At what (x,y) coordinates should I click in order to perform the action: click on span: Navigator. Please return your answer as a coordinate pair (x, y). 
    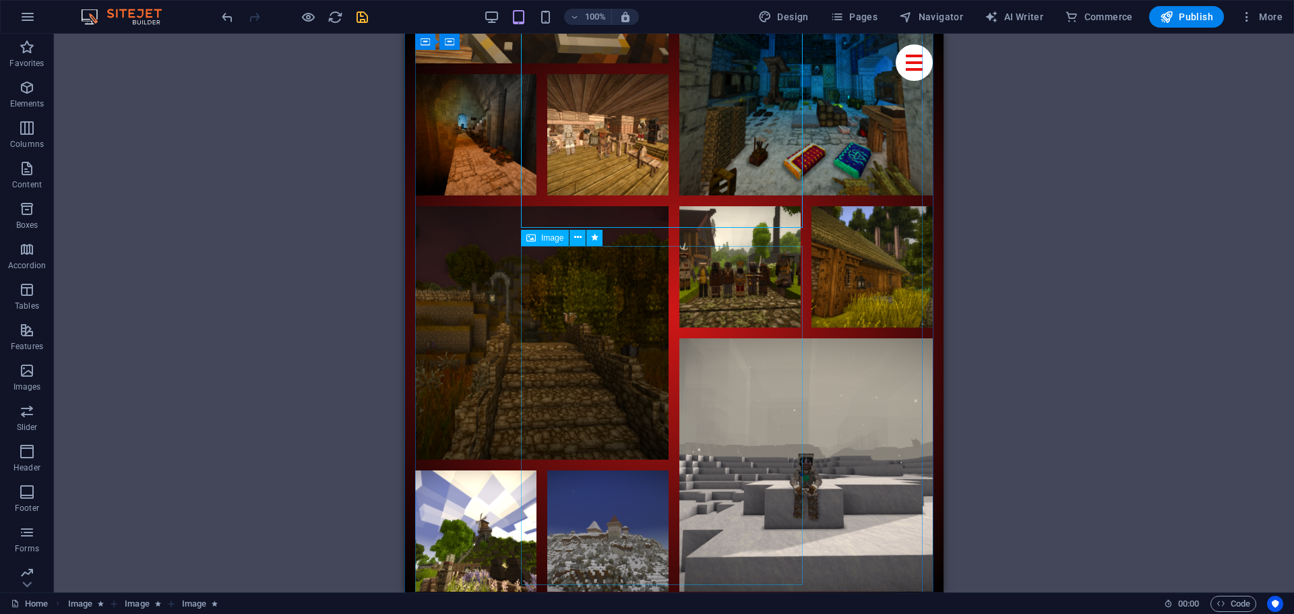
    Looking at the image, I should click on (931, 17).